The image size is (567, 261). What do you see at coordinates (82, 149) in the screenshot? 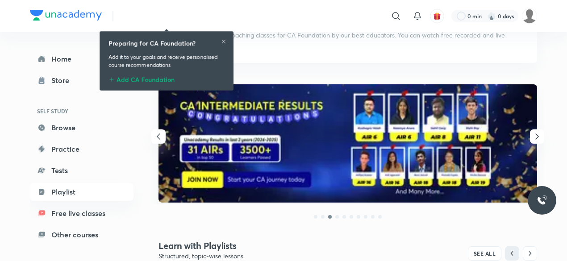
I see `a: Practice` at bounding box center [82, 149].